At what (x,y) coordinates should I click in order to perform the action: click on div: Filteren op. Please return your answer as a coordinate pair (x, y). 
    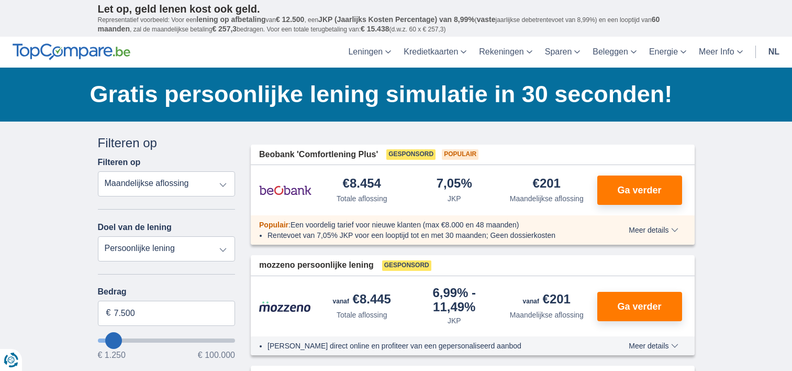
    Looking at the image, I should click on (167, 143).